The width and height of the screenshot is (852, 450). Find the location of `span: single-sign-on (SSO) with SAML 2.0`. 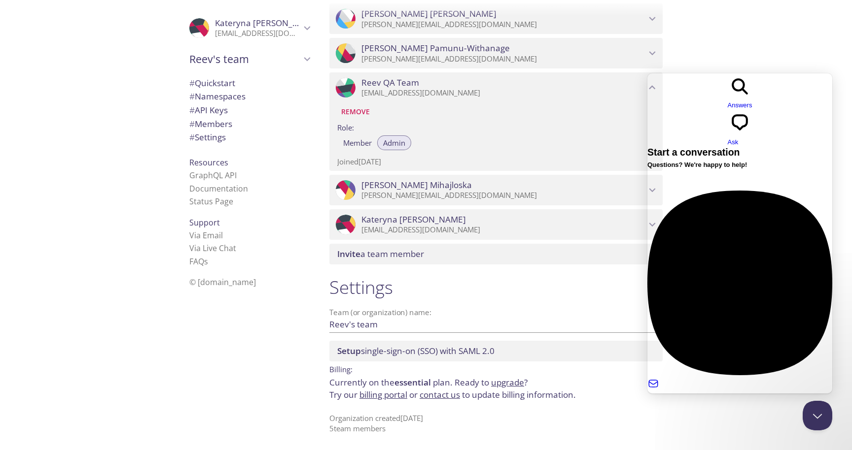

span: single-sign-on (SSO) with SAML 2.0 is located at coordinates (415, 351).